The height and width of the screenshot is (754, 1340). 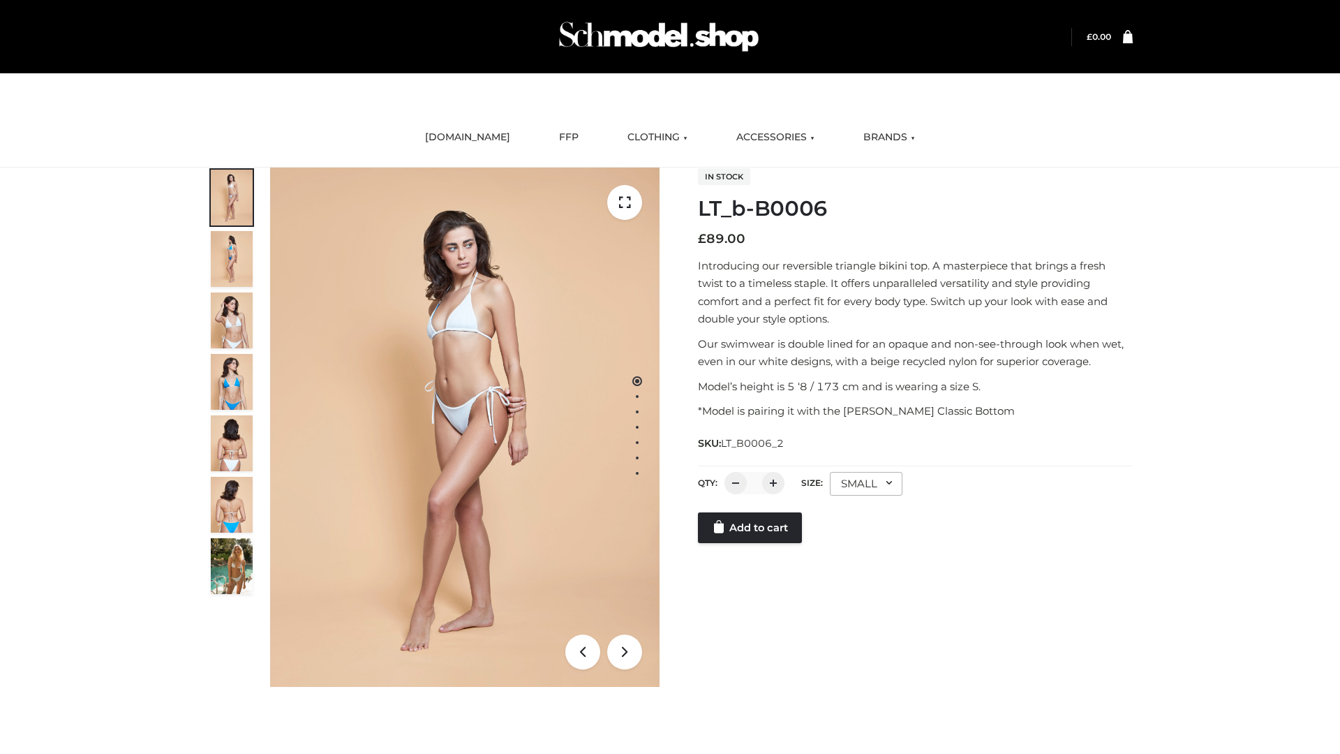 What do you see at coordinates (1099, 36) in the screenshot?
I see `bdi: 0.00` at bounding box center [1099, 36].